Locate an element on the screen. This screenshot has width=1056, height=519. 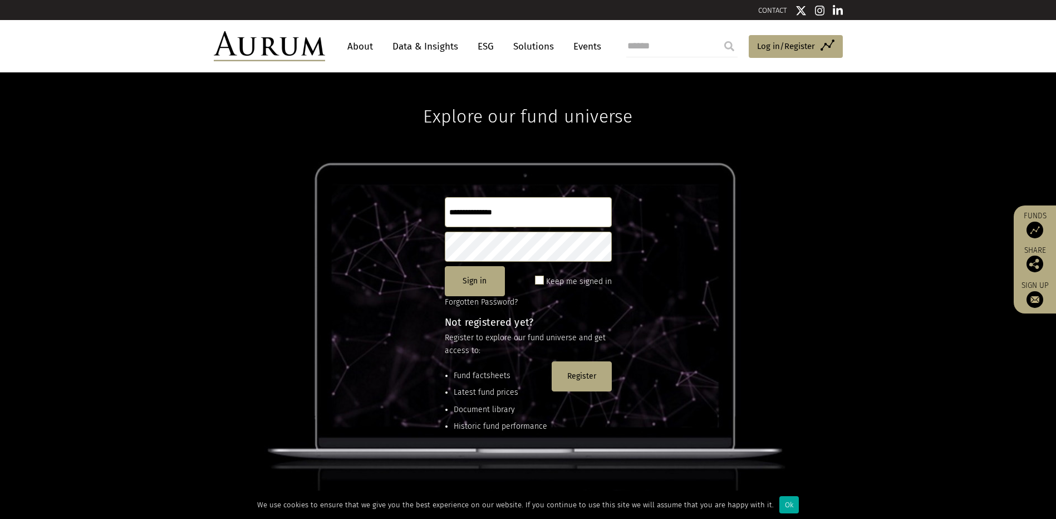
li: Document library is located at coordinates (501, 410).